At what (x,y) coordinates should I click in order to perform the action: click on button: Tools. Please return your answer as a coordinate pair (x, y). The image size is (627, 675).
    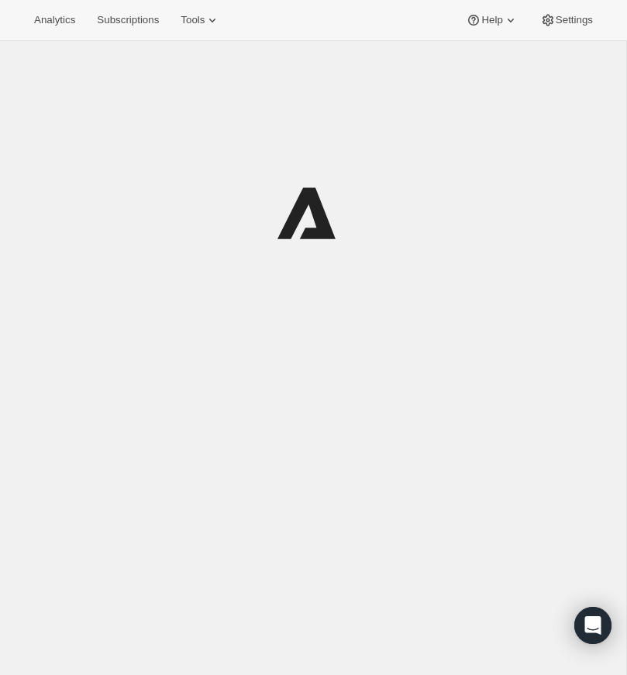
    Looking at the image, I should click on (200, 20).